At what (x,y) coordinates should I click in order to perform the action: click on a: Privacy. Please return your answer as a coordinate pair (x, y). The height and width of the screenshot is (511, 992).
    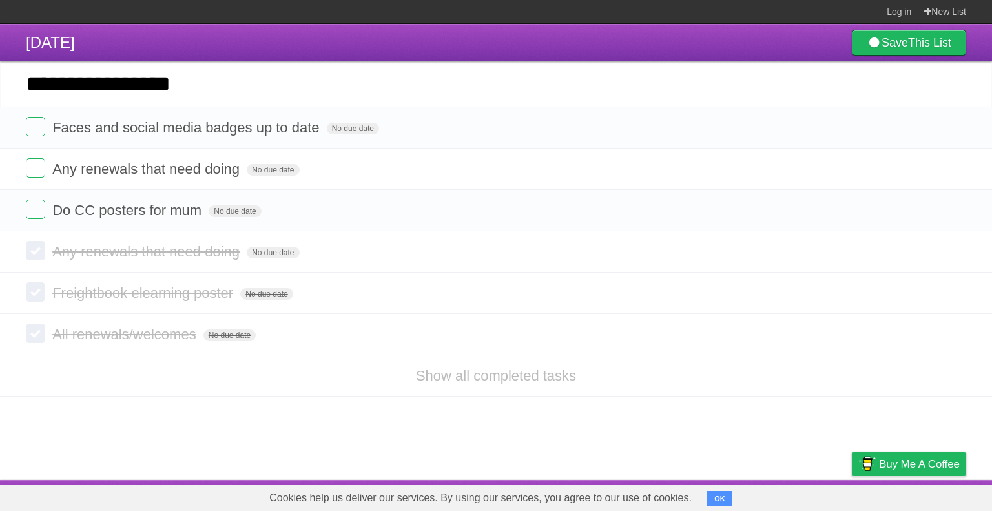
    Looking at the image, I should click on (852, 495).